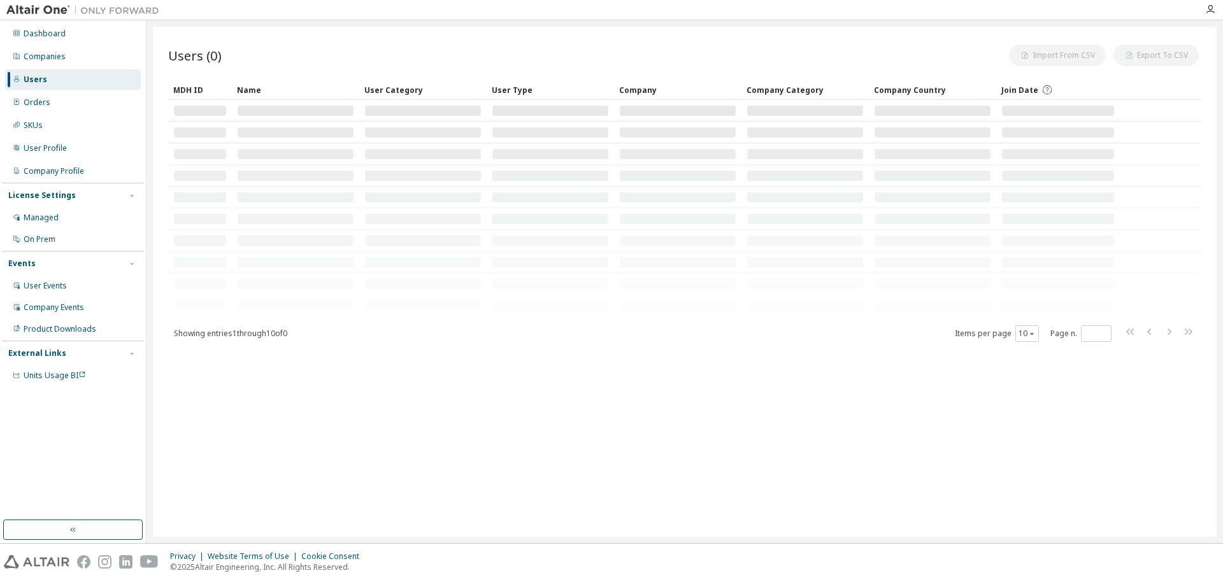 Image resolution: width=1223 pixels, height=580 pixels. Describe the element at coordinates (1156, 55) in the screenshot. I see `button: Export To CSV` at that location.